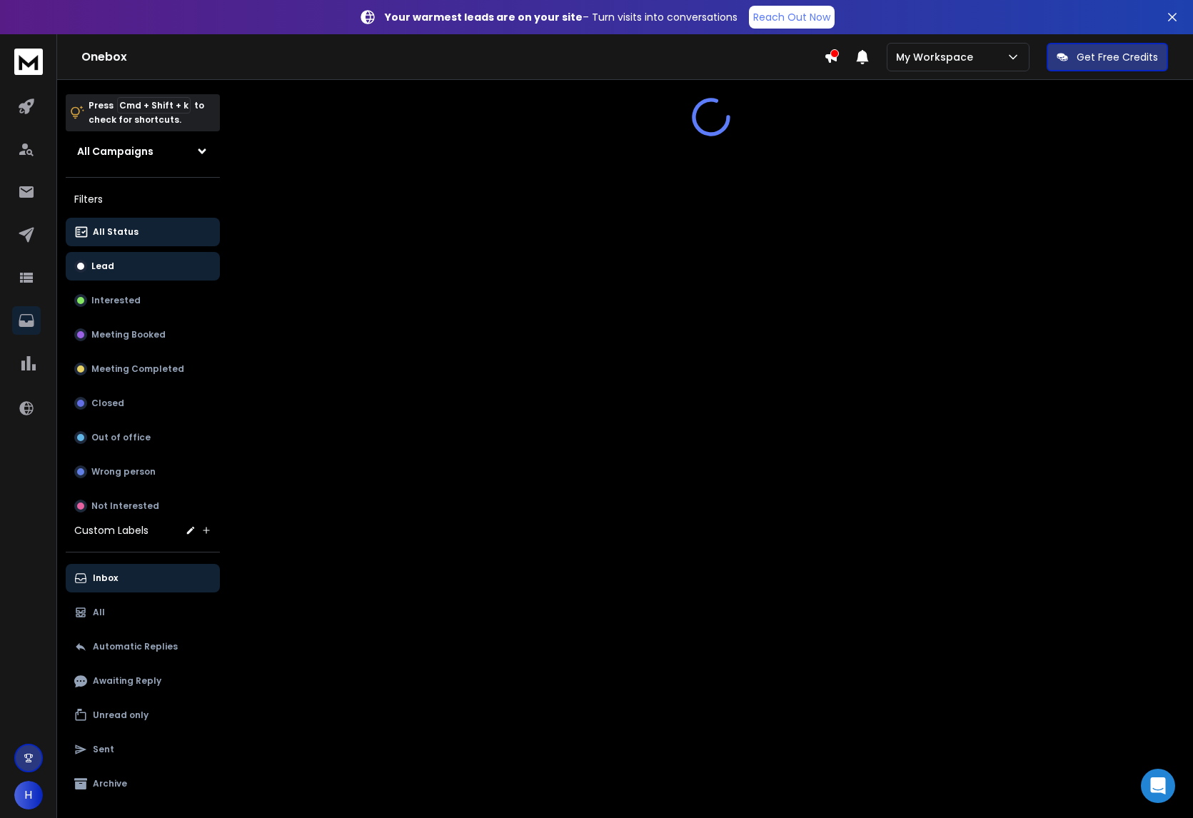  Describe the element at coordinates (111, 530) in the screenshot. I see `h3: Custom Labels` at that location.